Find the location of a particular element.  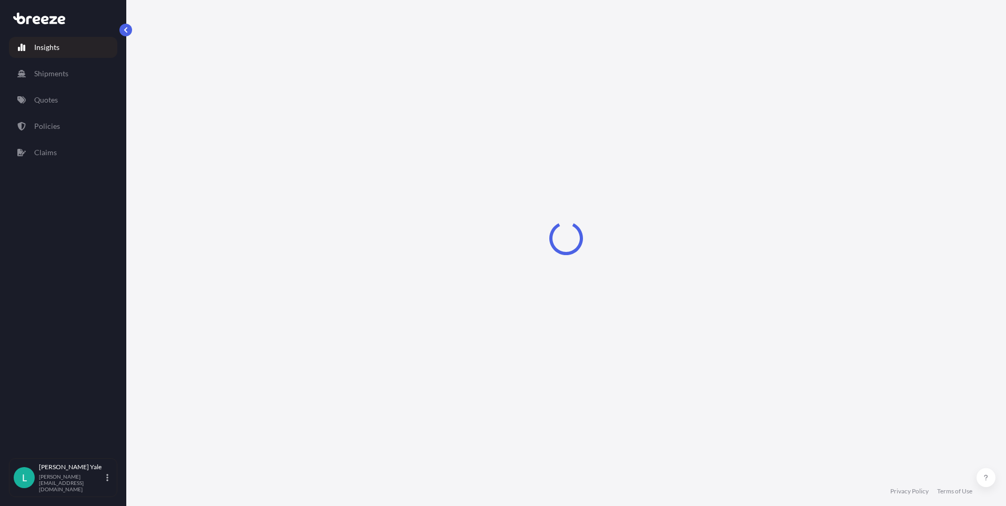

a: Policies is located at coordinates (63, 126).